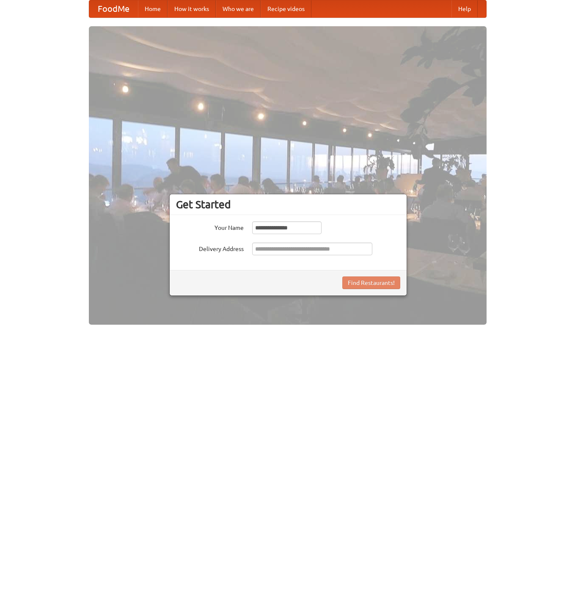 The image size is (575, 599). Describe the element at coordinates (210, 226) in the screenshot. I see `label: Your Name` at that location.